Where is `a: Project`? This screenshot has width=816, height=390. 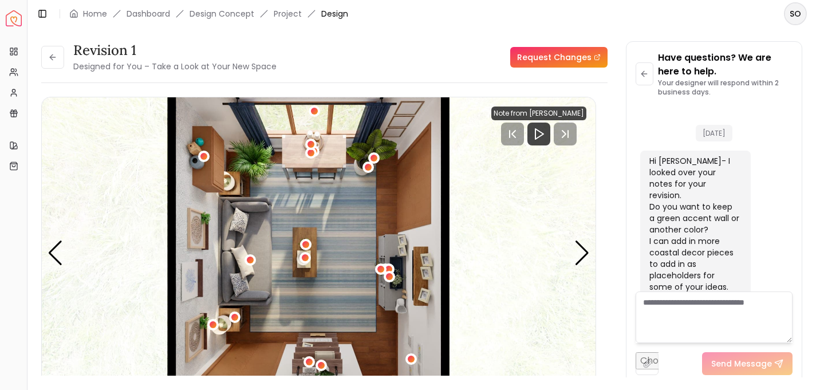 a: Project is located at coordinates (287, 14).